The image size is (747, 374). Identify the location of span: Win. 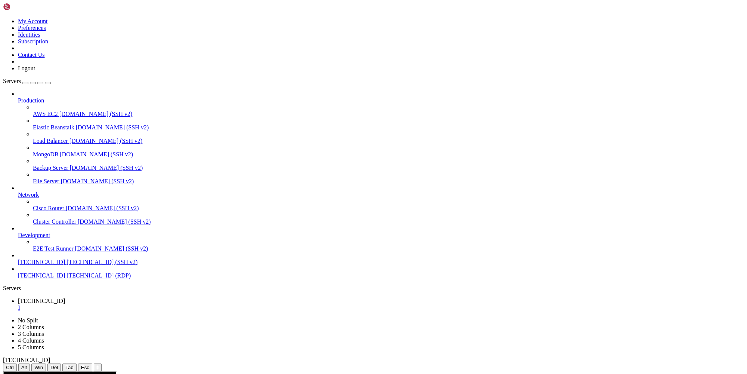
(38, 367).